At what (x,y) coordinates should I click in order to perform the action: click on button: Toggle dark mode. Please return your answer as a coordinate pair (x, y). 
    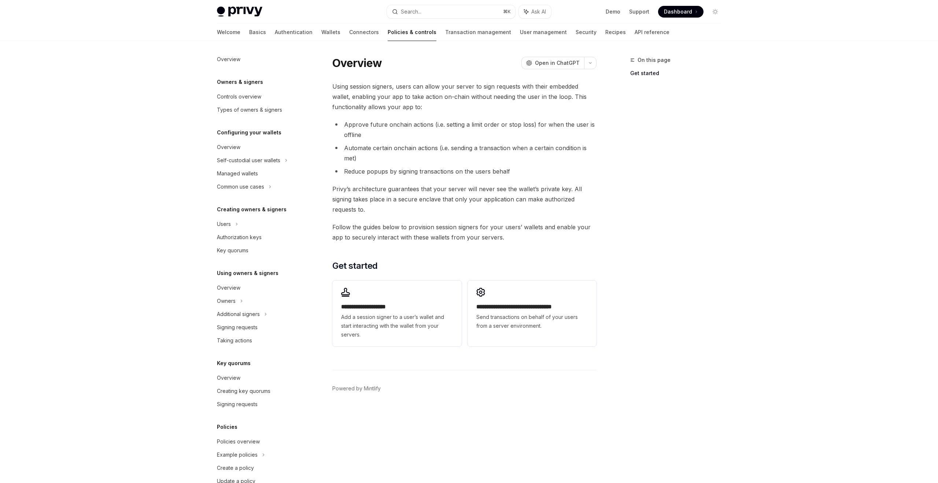
    Looking at the image, I should click on (715, 12).